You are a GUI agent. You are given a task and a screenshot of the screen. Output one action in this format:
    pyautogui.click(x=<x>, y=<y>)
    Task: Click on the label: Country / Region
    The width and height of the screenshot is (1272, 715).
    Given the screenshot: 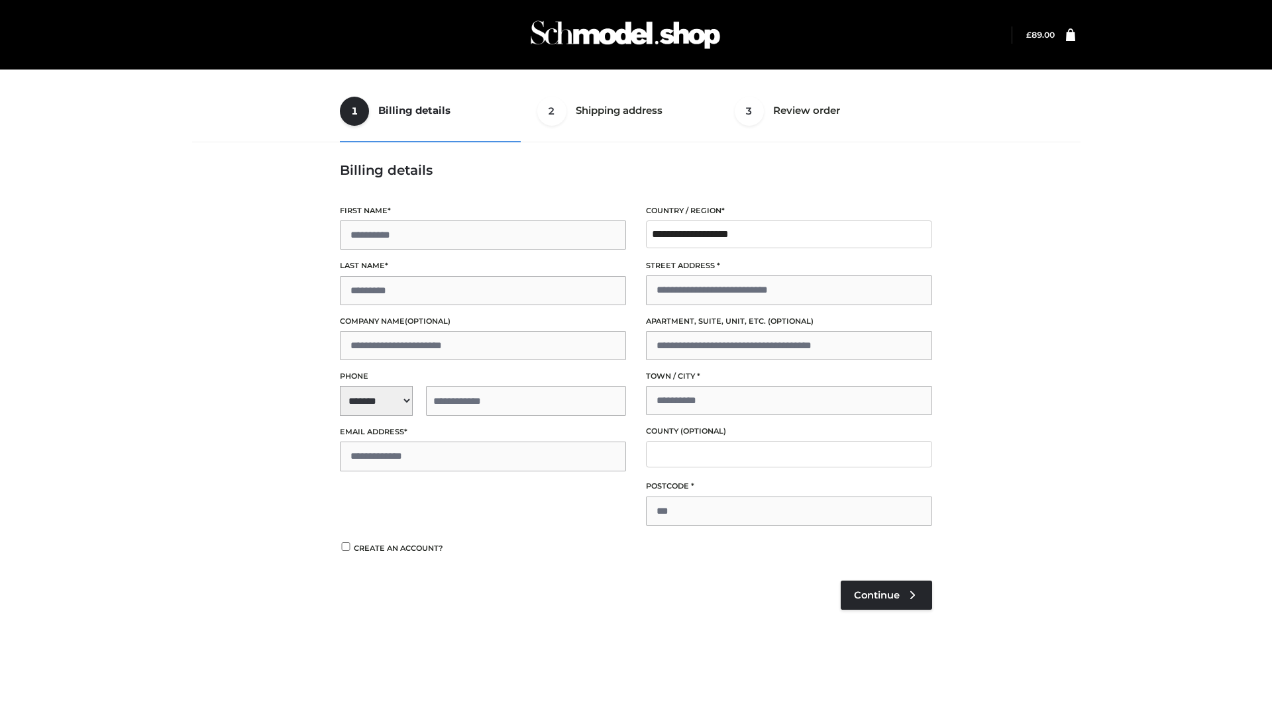 What is the action you would take?
    pyautogui.click(x=789, y=211)
    